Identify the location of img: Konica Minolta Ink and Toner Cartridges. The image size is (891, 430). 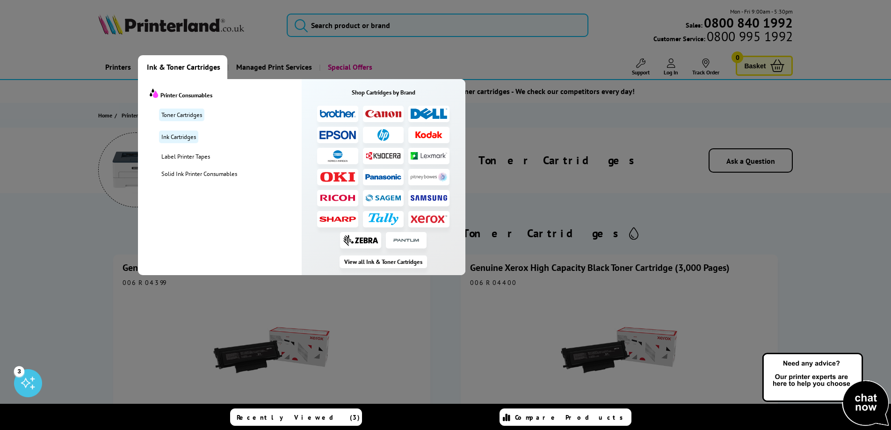
(338, 156).